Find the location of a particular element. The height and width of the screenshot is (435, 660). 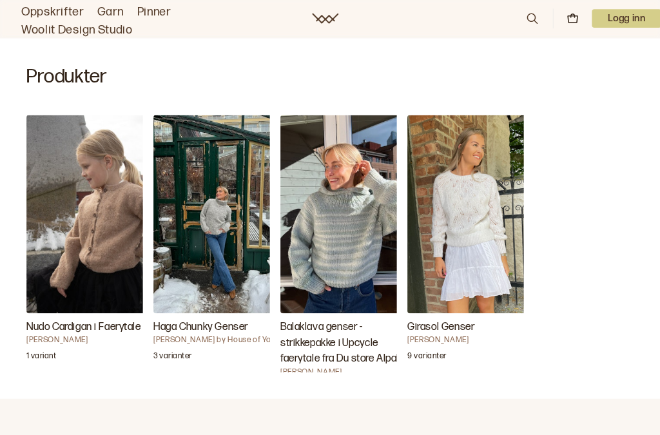

a: Woolit Design Studio is located at coordinates (75, 30).